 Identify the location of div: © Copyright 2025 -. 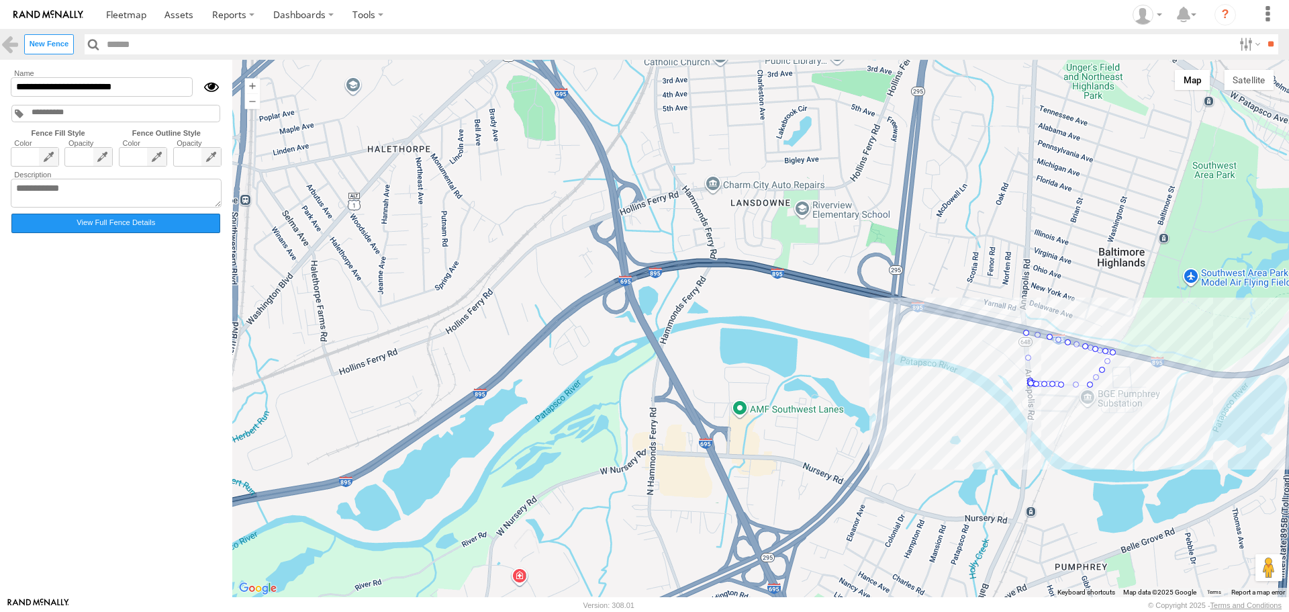
(1215, 605).